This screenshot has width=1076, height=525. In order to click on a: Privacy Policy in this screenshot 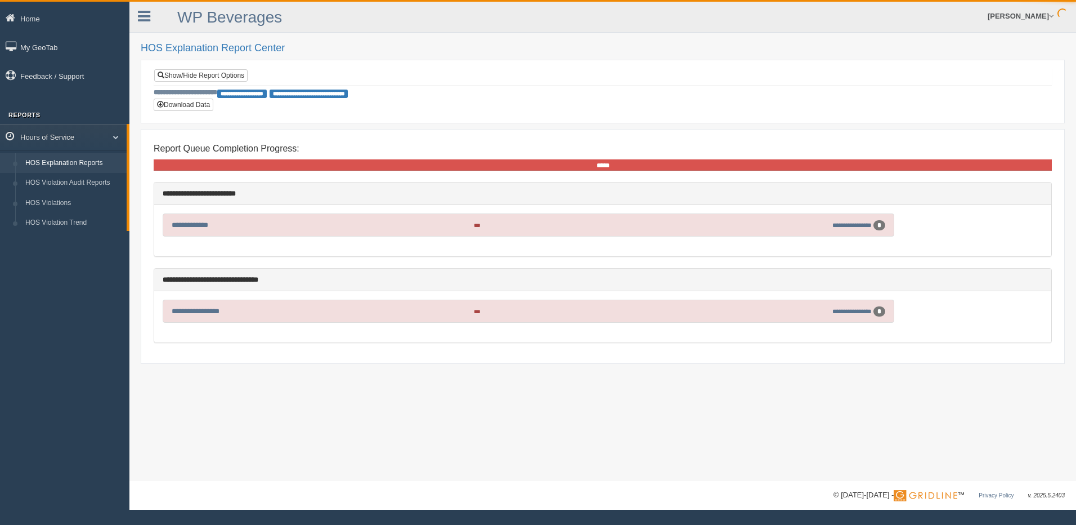, I will do `click(996, 495)`.